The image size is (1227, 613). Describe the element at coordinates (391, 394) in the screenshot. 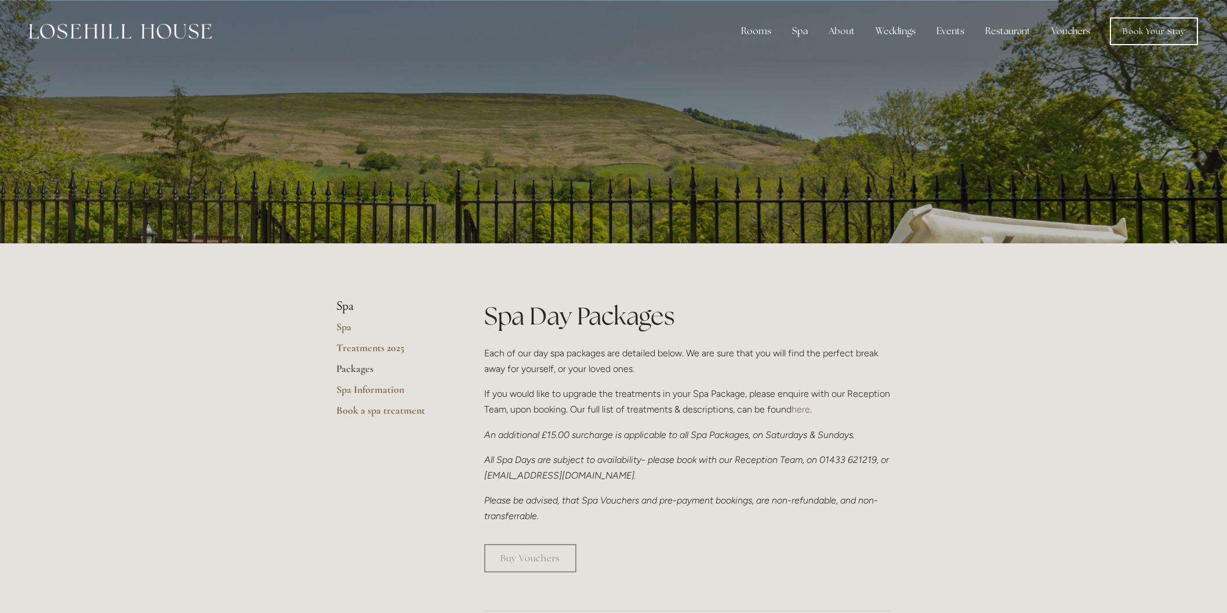

I see `a: Spa Information` at that location.